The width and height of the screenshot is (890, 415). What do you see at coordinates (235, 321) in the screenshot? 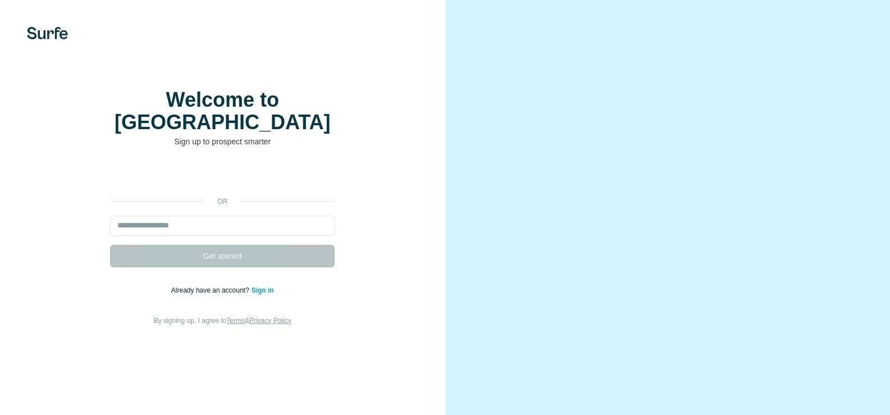
I see `a: Terms` at bounding box center [235, 321].